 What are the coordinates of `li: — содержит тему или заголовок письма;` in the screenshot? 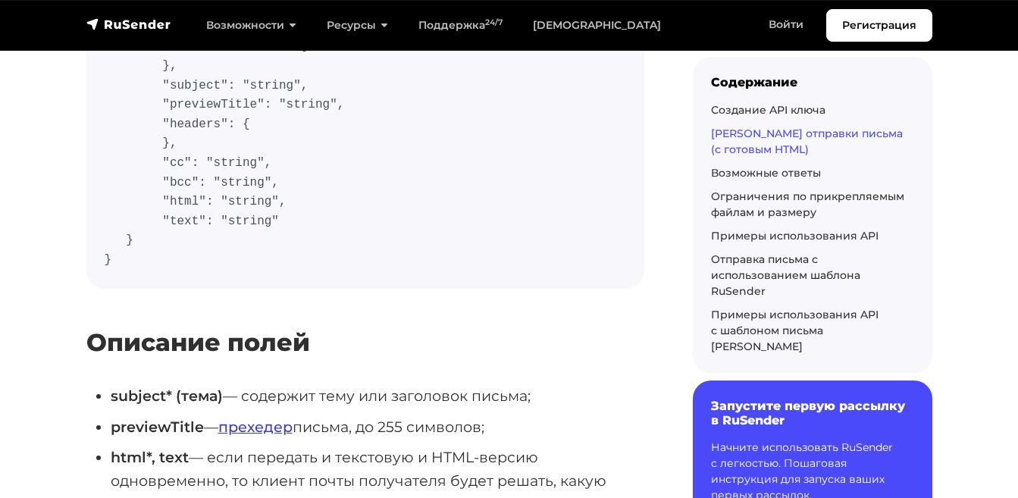 It's located at (378, 396).